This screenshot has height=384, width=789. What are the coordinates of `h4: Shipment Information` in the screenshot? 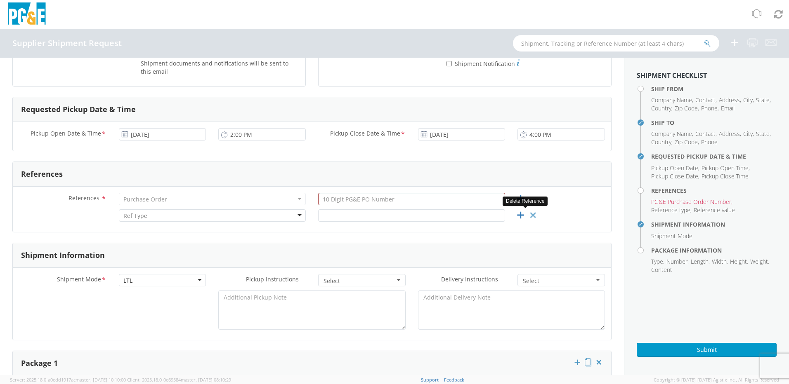 It's located at (713, 224).